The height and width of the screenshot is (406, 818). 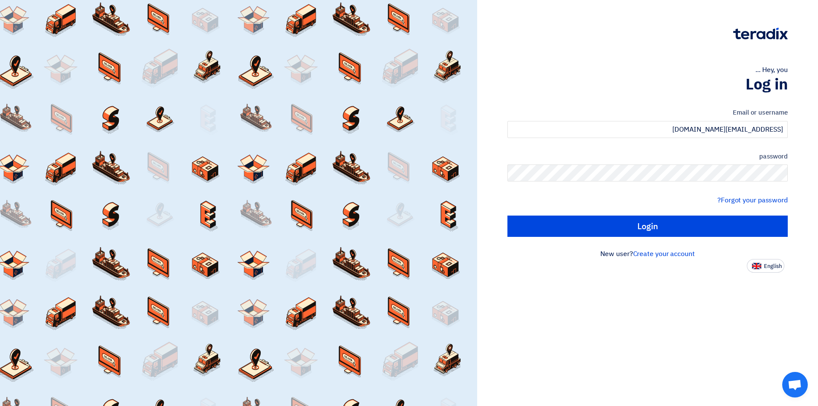 What do you see at coordinates (664, 254) in the screenshot?
I see `a: Create your account` at bounding box center [664, 254].